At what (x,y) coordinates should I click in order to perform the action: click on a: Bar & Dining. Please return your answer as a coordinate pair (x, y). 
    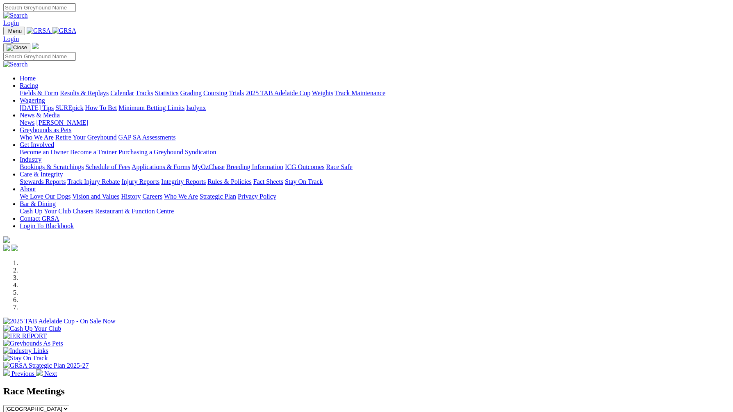
    Looking at the image, I should click on (38, 203).